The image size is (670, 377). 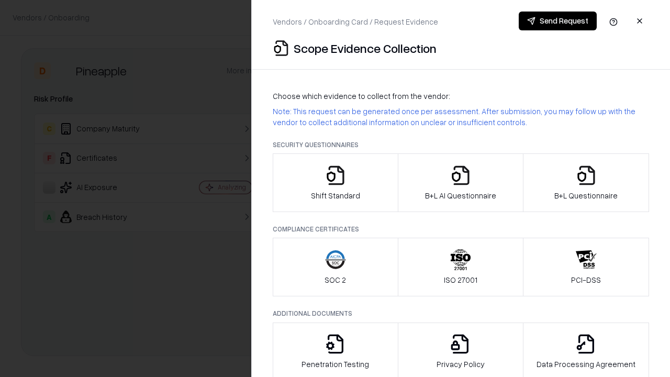 What do you see at coordinates (355, 21) in the screenshot?
I see `p: Vendors / Onboarding Card / Request Evidence` at bounding box center [355, 21].